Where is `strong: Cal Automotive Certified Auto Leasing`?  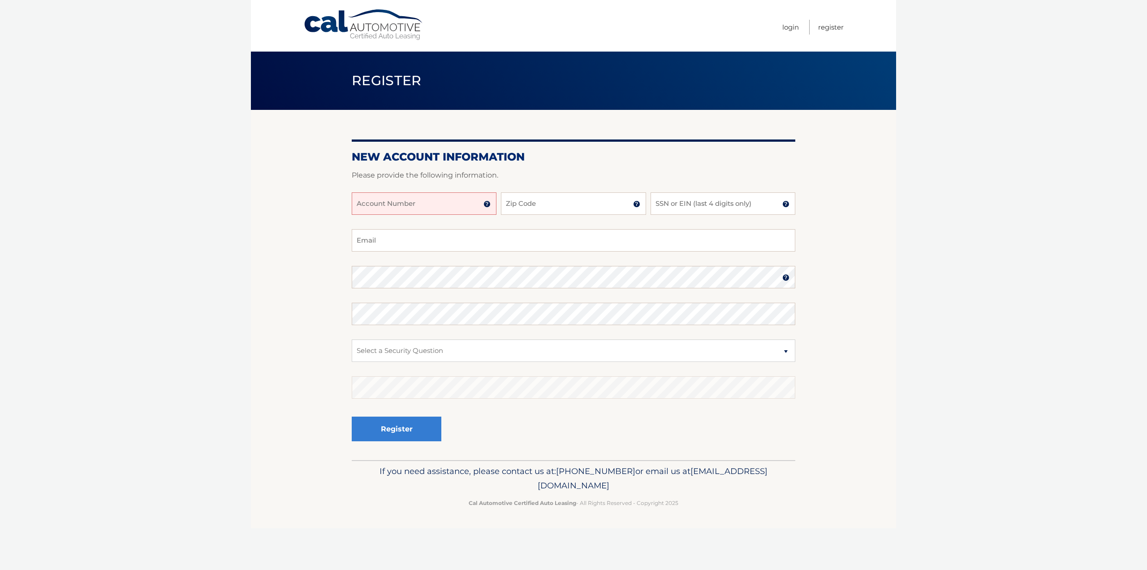 strong: Cal Automotive Certified Auto Leasing is located at coordinates (523, 502).